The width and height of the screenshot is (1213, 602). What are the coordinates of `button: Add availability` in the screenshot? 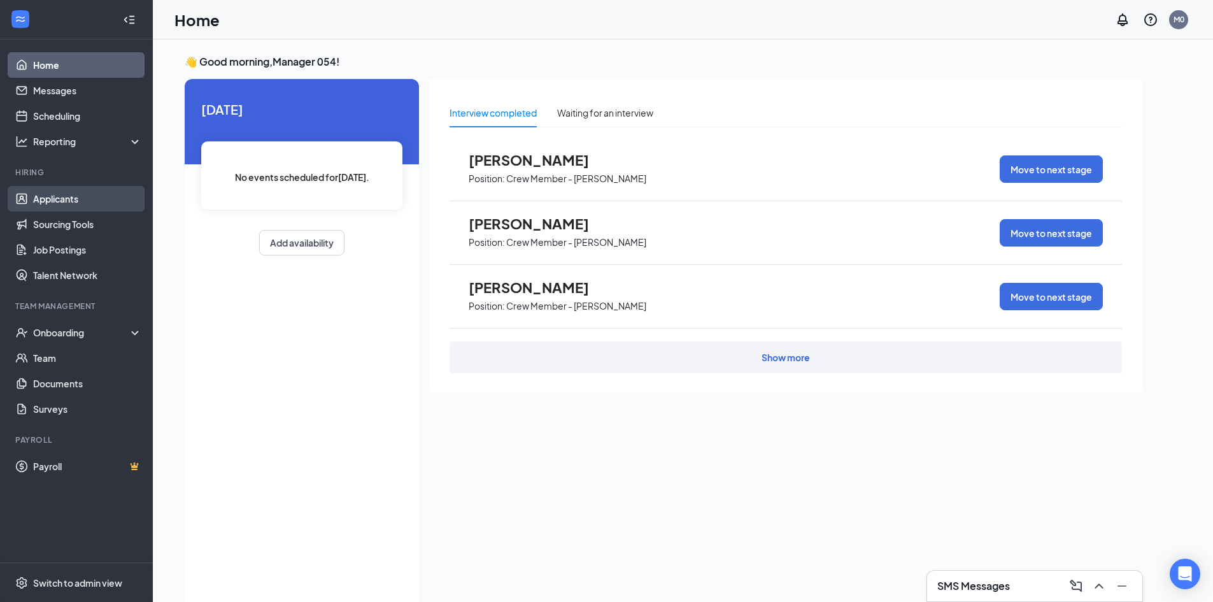 It's located at (302, 243).